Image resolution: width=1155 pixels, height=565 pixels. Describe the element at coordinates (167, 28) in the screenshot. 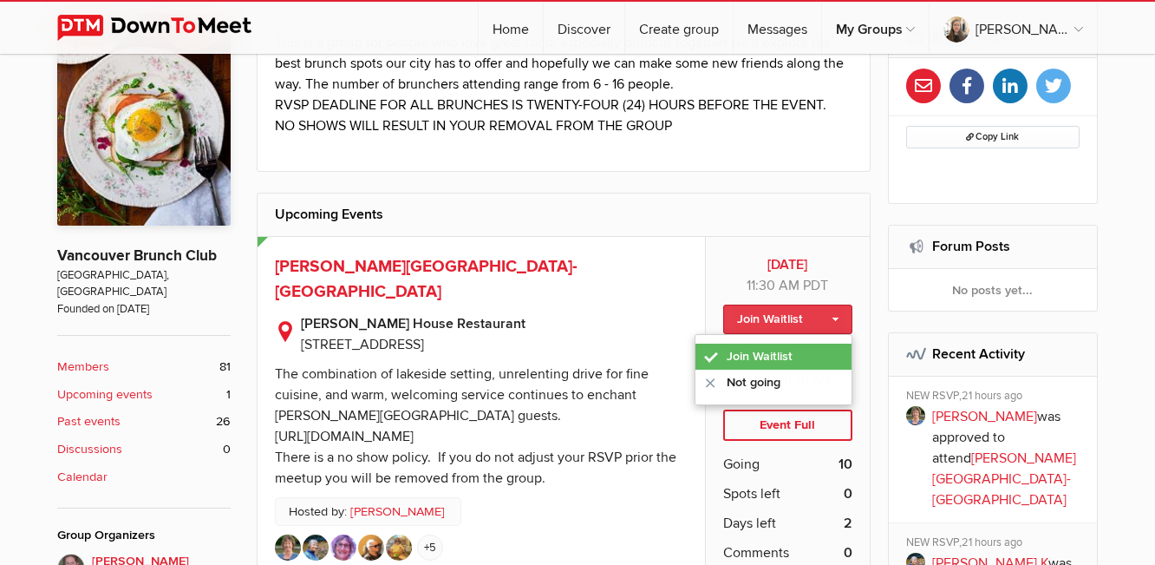

I see `img: DownToMeet` at that location.